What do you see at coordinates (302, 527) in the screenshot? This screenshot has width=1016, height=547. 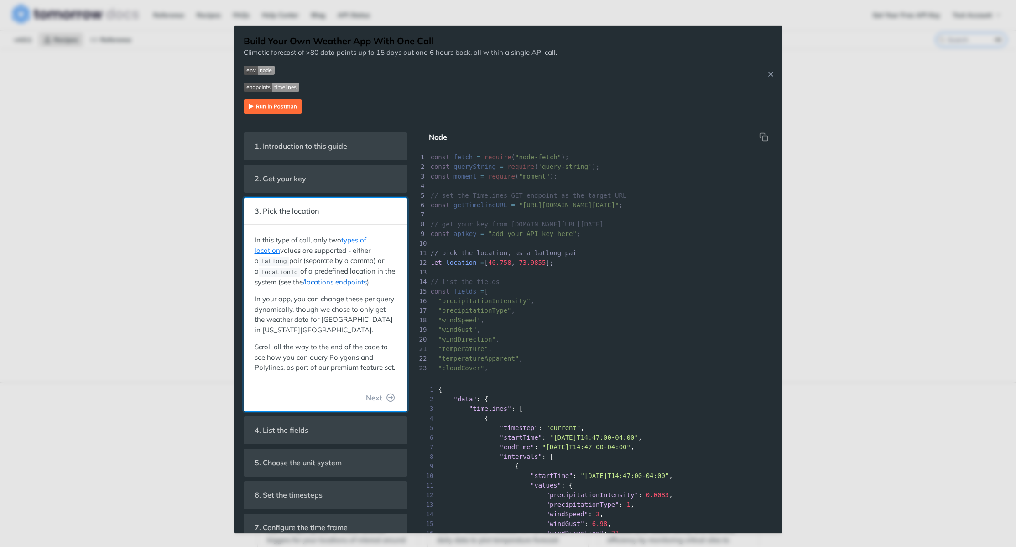 I see `span: 7. Configure the time frame` at bounding box center [302, 527].